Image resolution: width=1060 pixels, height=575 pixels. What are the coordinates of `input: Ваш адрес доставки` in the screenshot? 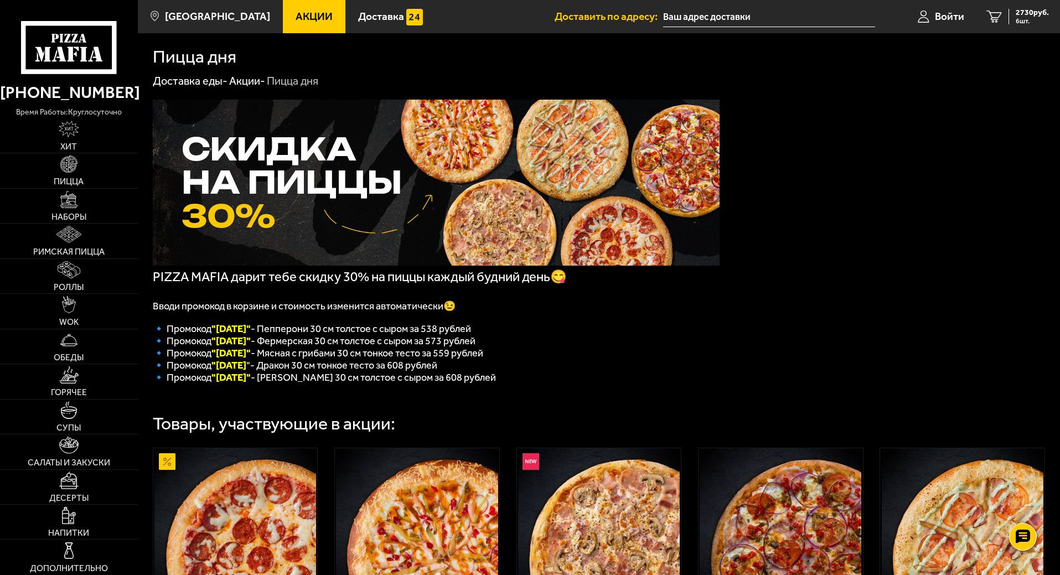 It's located at (769, 17).